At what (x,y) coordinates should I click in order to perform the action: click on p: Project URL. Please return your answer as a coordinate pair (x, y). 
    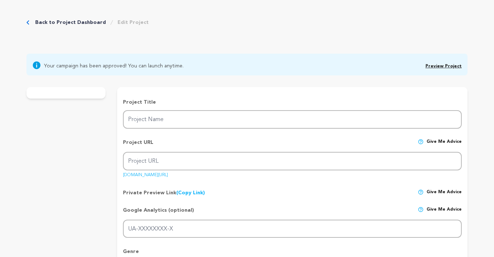
    Looking at the image, I should click on (138, 146).